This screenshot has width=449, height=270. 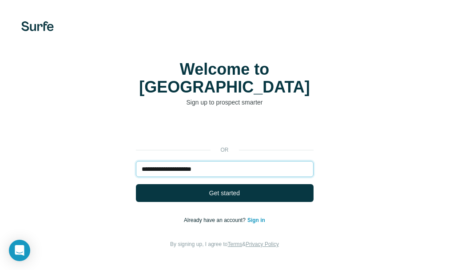 I want to click on span: Already have an account?, so click(x=216, y=220).